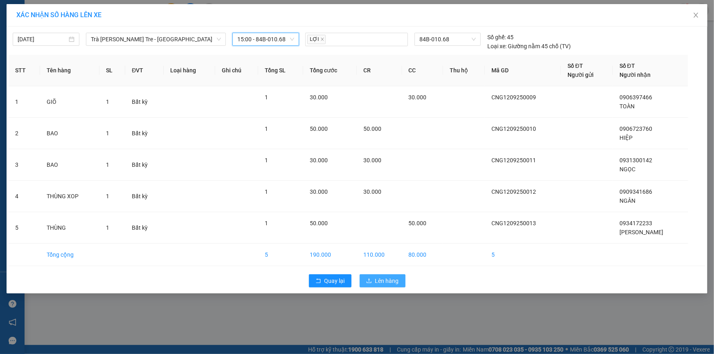  I want to click on div: Giường nằm 45 chỗ (TV), so click(529, 46).